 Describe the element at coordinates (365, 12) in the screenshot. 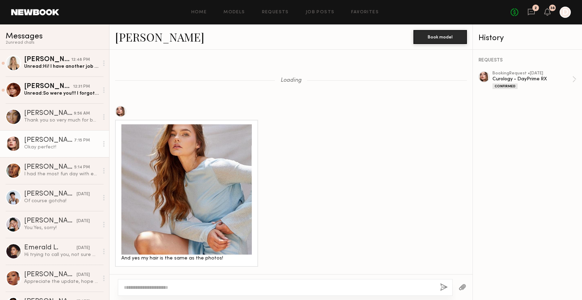

I see `a: Favorites` at that location.